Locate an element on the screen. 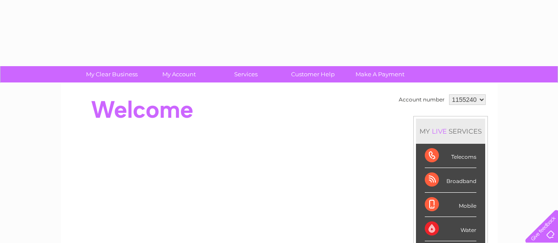 This screenshot has height=243, width=558. div: Telecoms is located at coordinates (451, 156).